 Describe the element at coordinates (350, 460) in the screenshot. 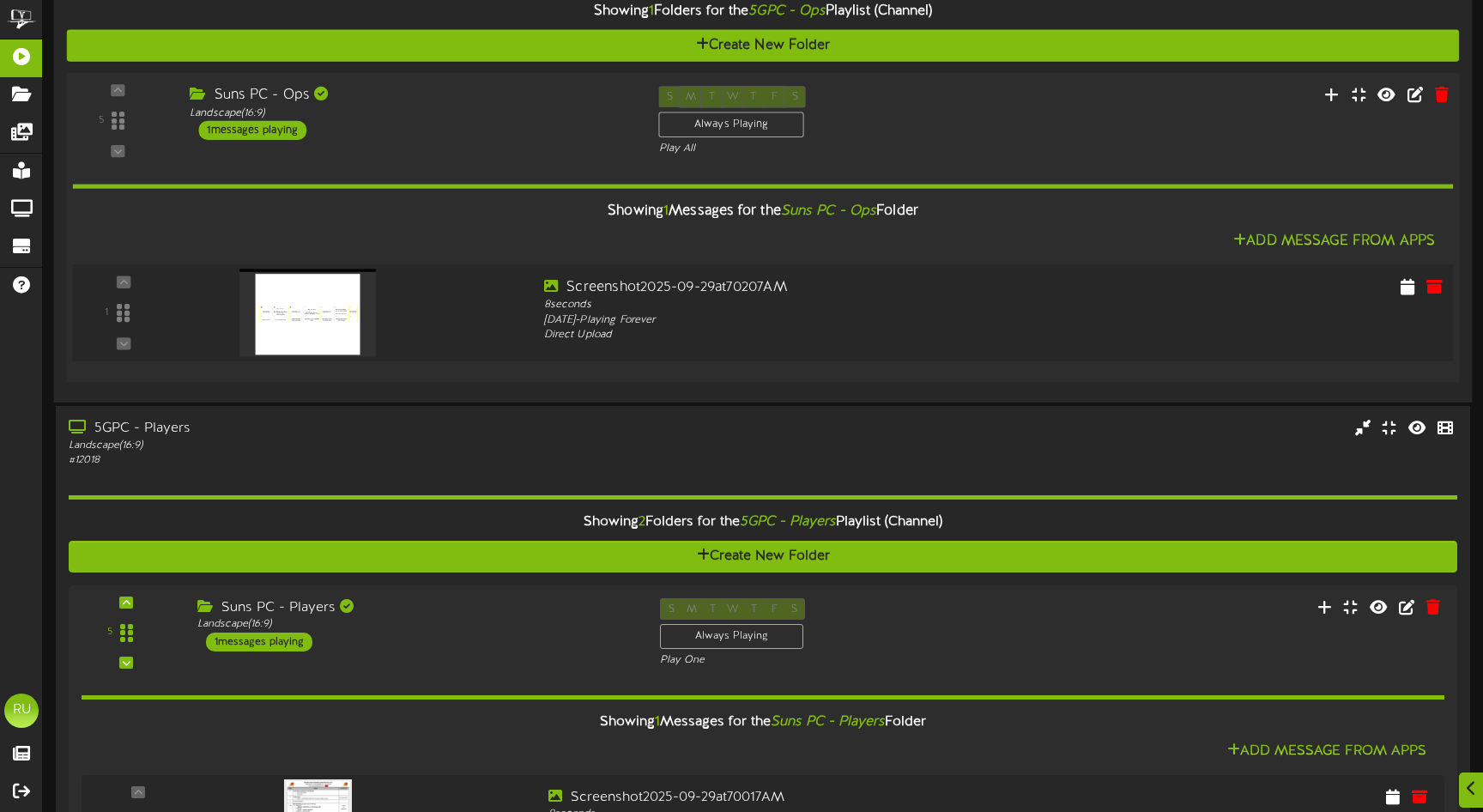

I see `div: # 12018` at that location.